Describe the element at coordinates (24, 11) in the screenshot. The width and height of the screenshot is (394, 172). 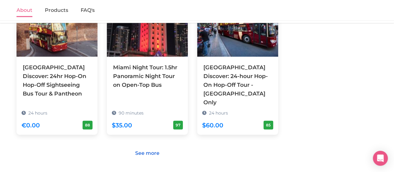
I see `a: About` at that location.